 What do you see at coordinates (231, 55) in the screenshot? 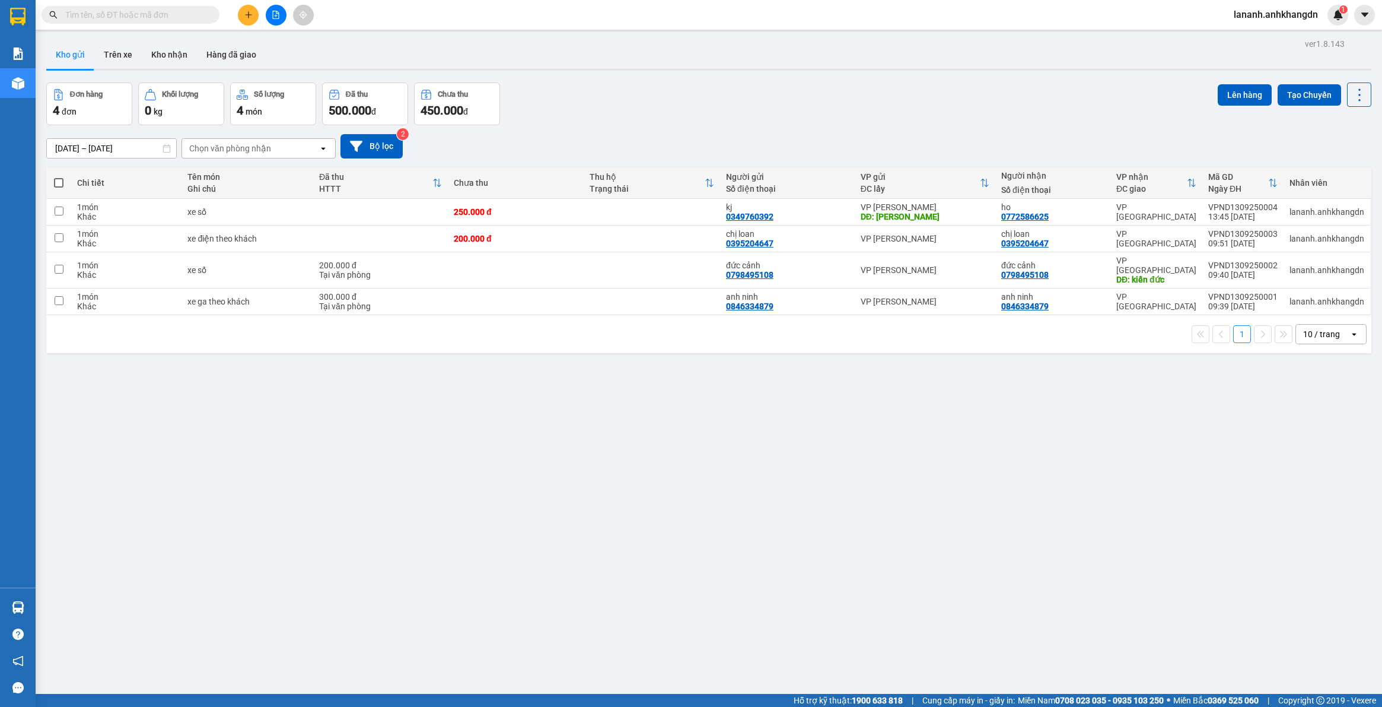
I see `button: Hàng đã giao` at bounding box center [231, 55].